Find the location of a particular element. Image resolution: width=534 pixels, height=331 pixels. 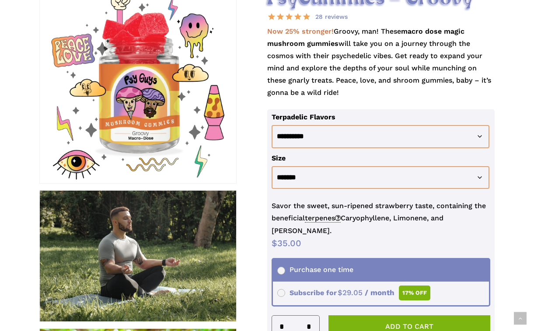

span: 29.05 is located at coordinates (350, 293).